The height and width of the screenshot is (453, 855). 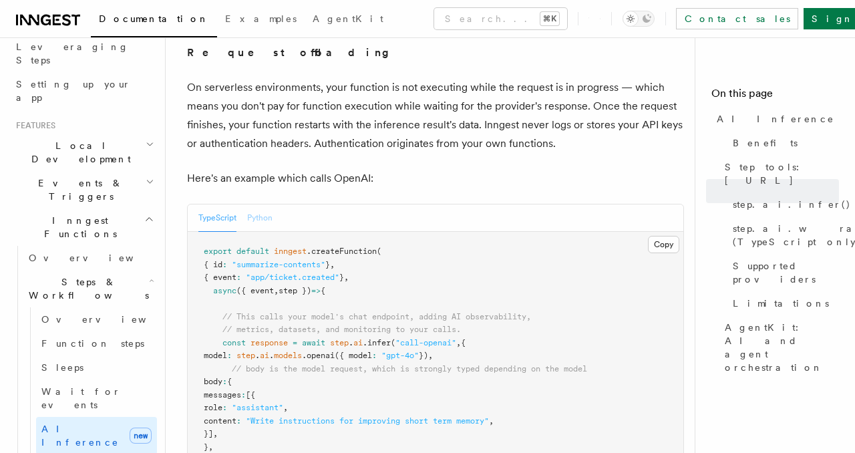 I want to click on span: new, so click(x=140, y=435).